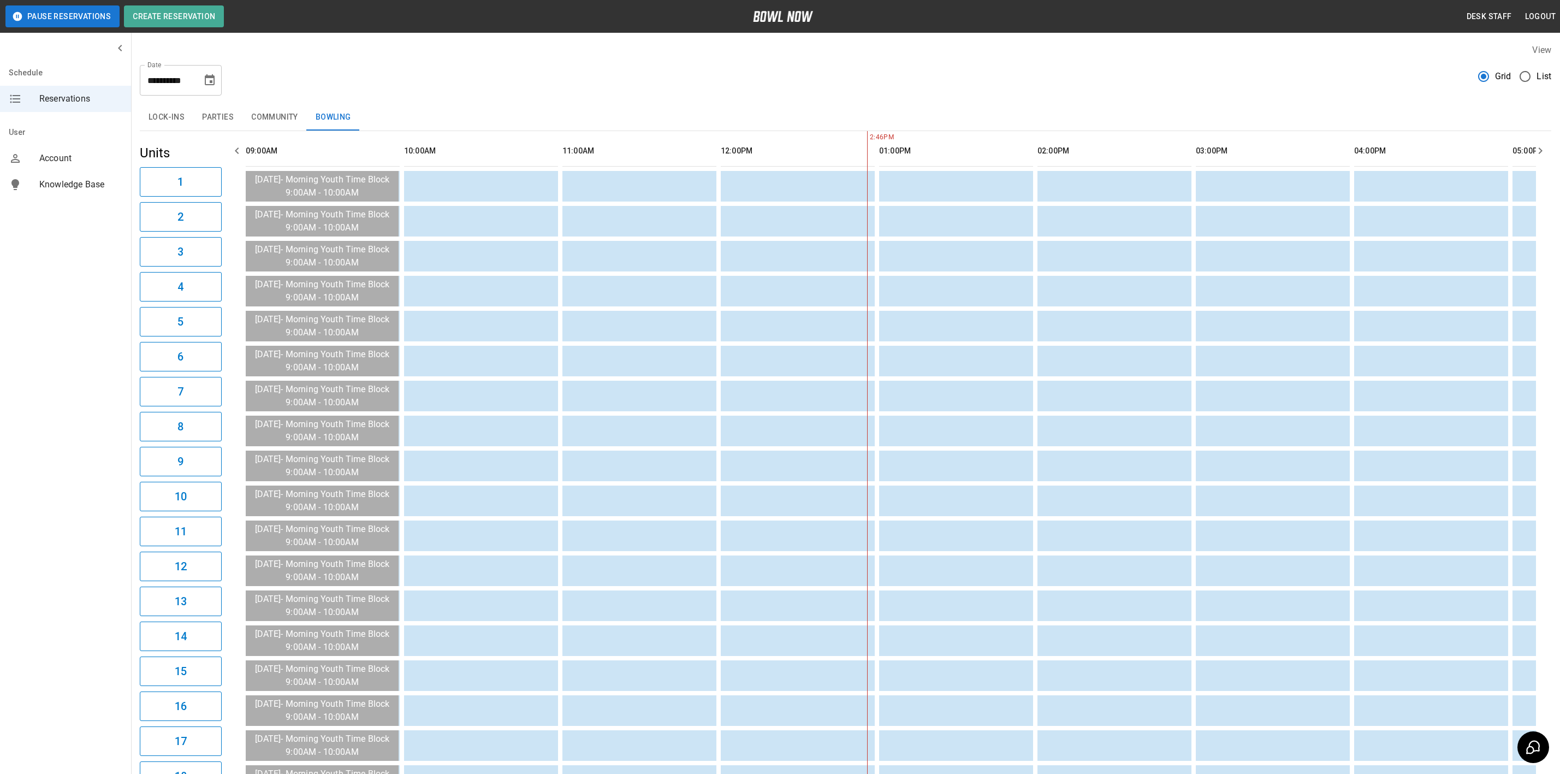 This screenshot has height=774, width=1560. I want to click on h6: 11, so click(181, 531).